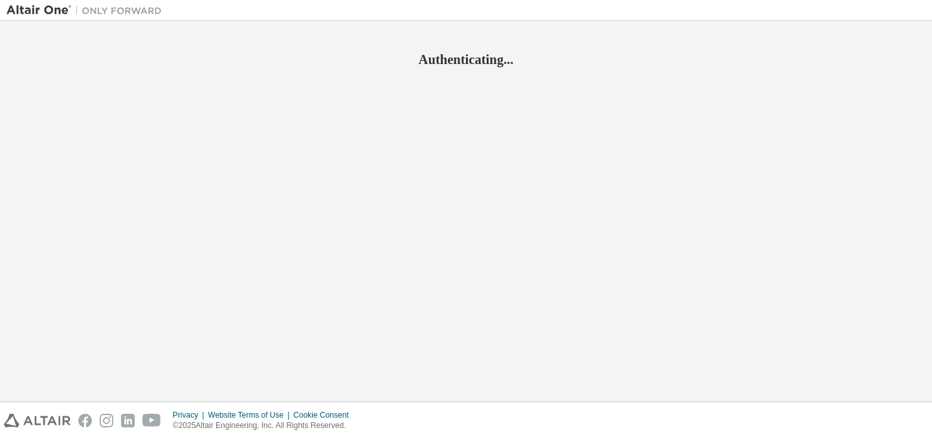 This screenshot has height=439, width=932. Describe the element at coordinates (37, 421) in the screenshot. I see `img: altair_logo.svg` at that location.